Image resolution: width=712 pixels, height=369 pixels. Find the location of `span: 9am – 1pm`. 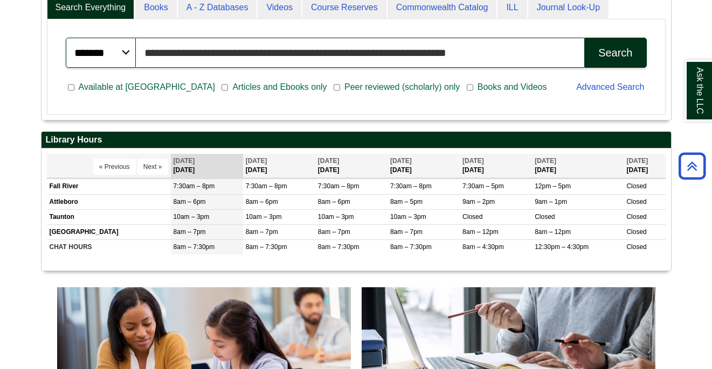

span: 9am – 1pm is located at coordinates (550, 202).